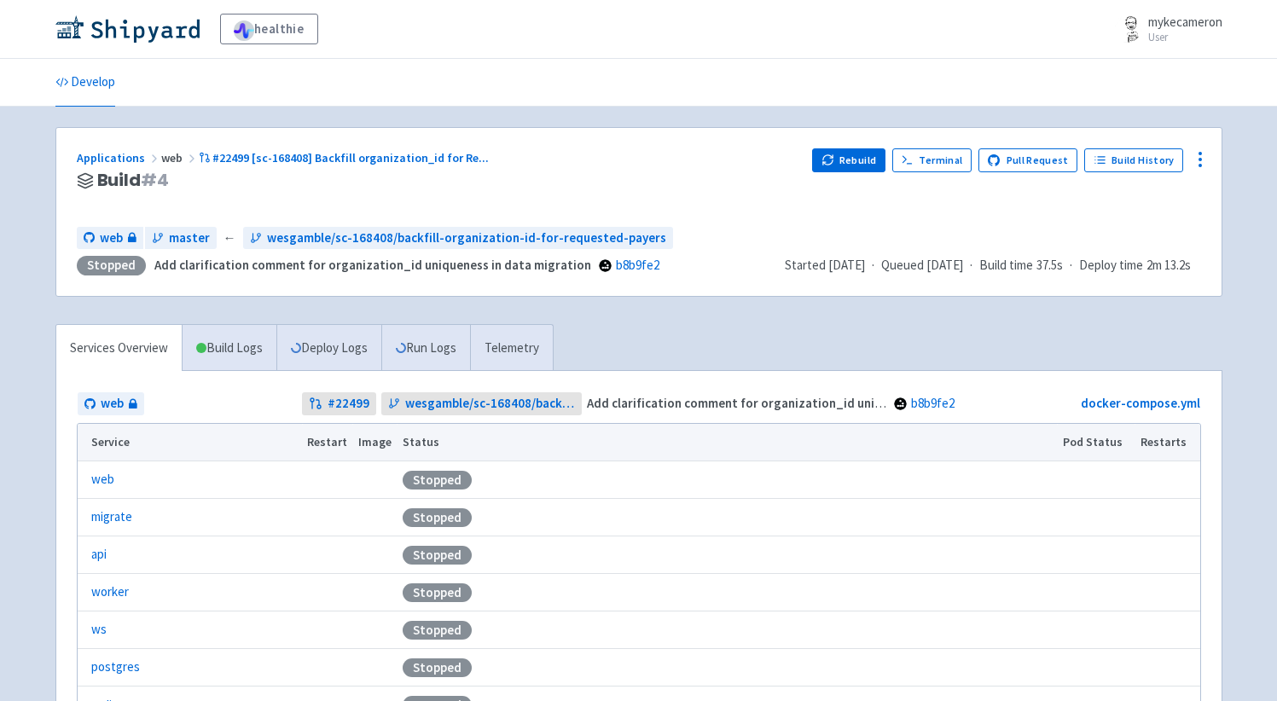  What do you see at coordinates (328, 443) in the screenshot?
I see `th: Restart` at bounding box center [328, 443].